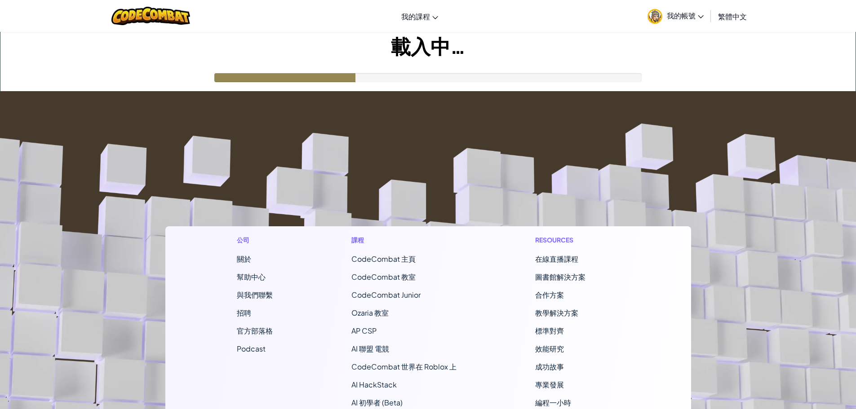  Describe the element at coordinates (553, 403) in the screenshot. I see `a: 編程一小時` at that location.